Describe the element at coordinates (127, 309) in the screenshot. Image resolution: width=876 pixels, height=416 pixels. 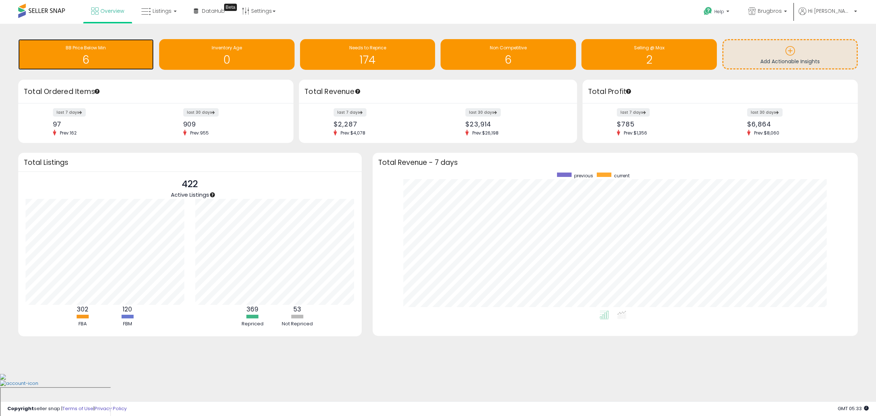
I see `b: 120` at that location.